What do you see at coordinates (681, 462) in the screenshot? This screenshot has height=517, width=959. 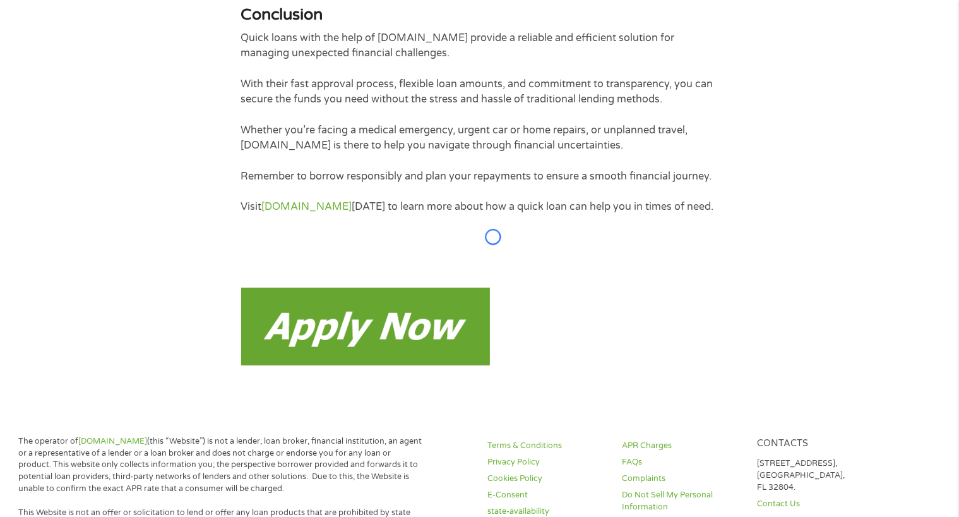 I see `a: FAQs` at bounding box center [681, 462].